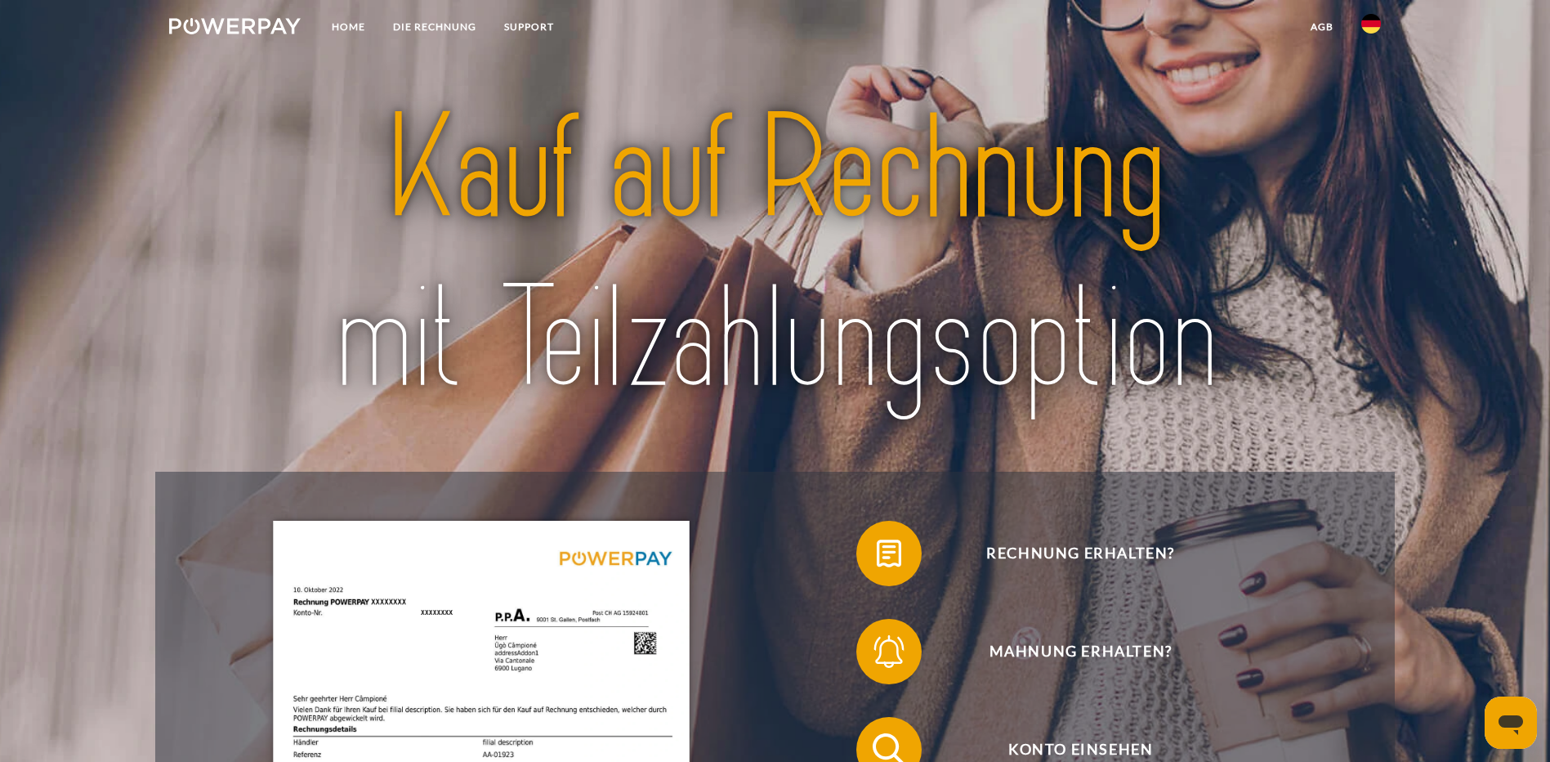 This screenshot has height=762, width=1550. I want to click on a: Home, so click(348, 27).